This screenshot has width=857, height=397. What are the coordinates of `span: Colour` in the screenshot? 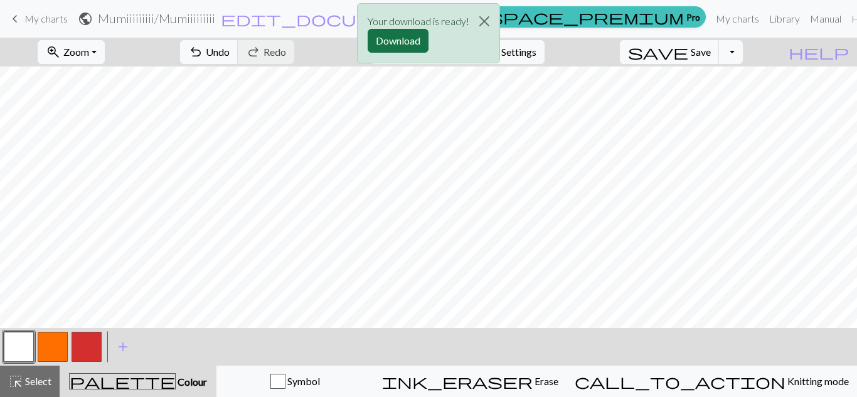 It's located at (191, 382).